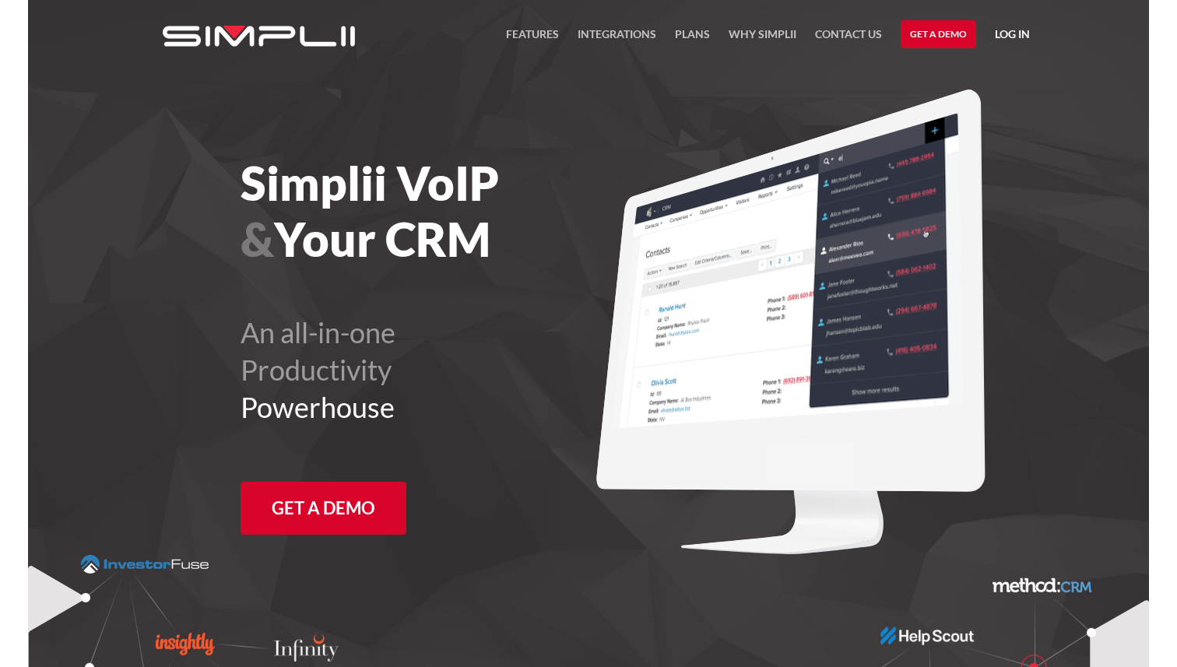  What do you see at coordinates (762, 39) in the screenshot?
I see `a: Why Simplii` at bounding box center [762, 39].